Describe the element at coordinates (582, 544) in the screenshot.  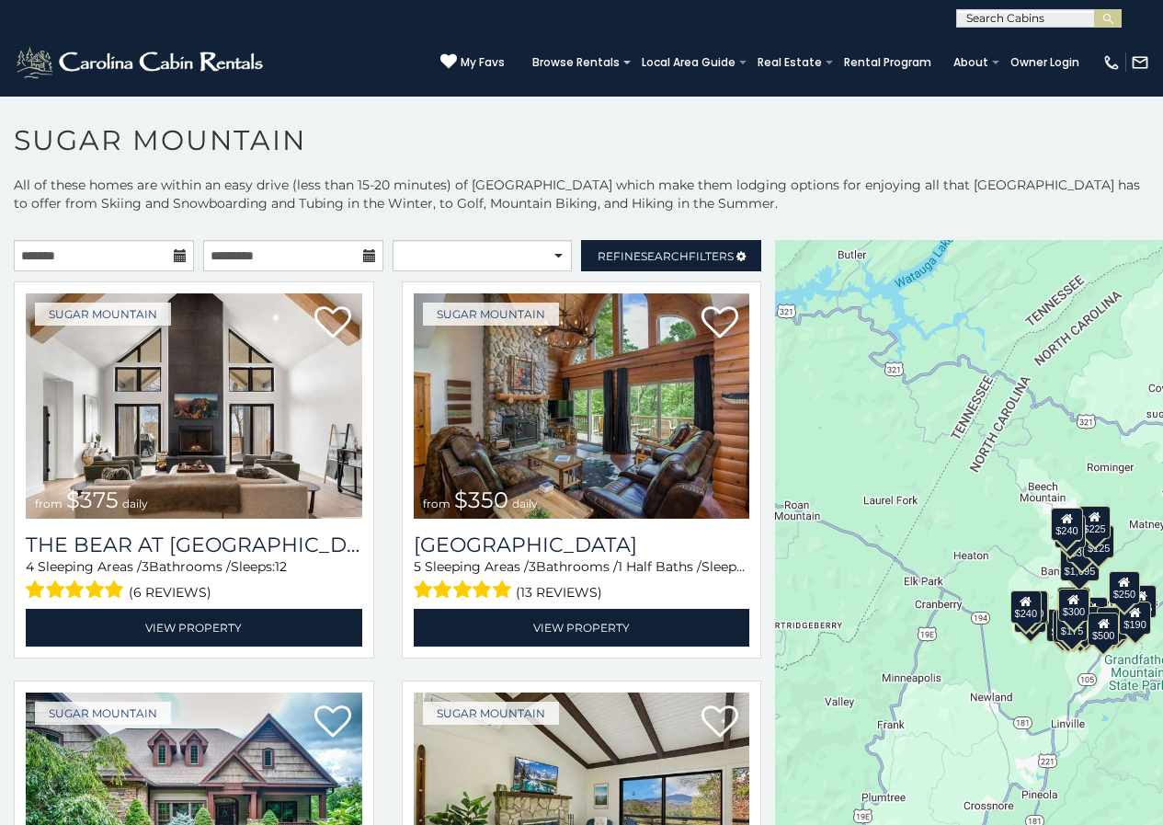
I see `h3: Grouse Moor Lodge` at that location.